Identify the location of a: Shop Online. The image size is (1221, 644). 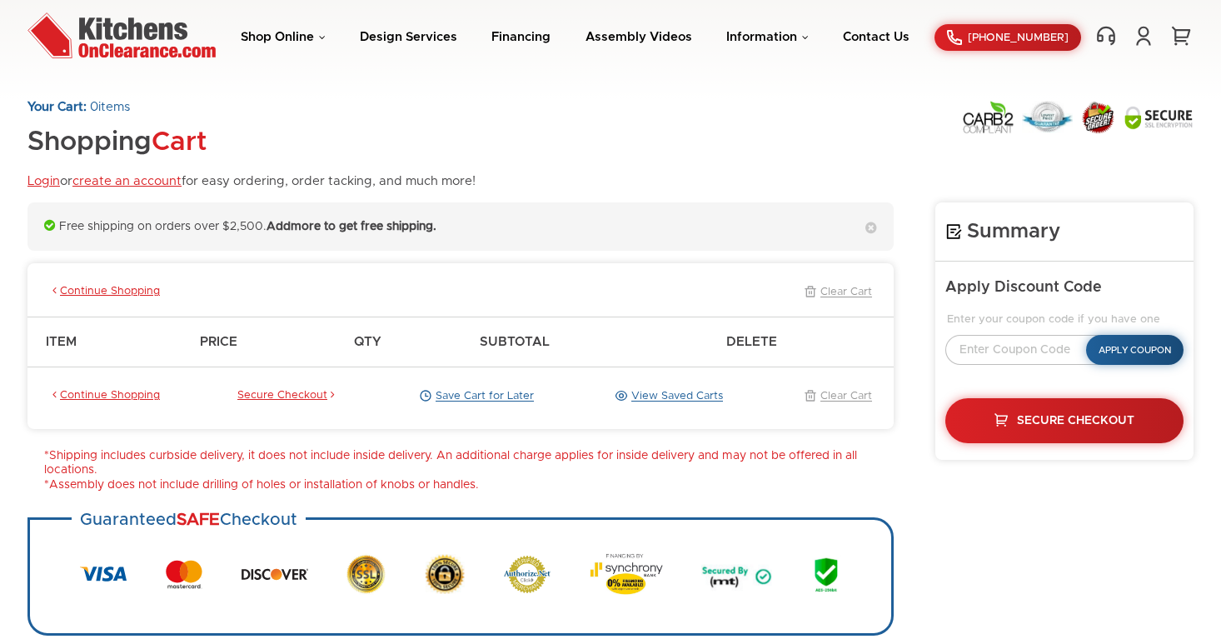
(283, 37).